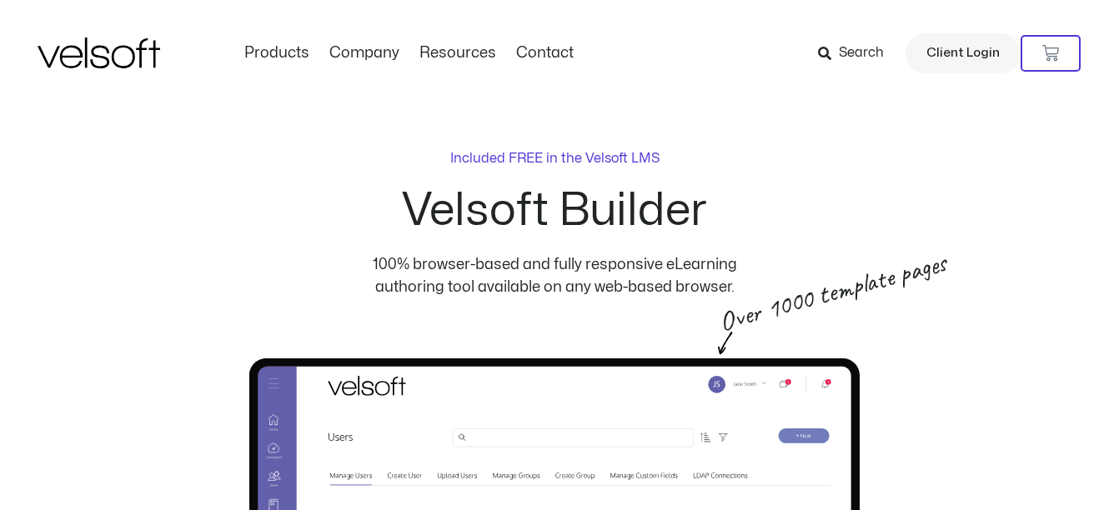 The image size is (1109, 510). I want to click on a: ContactMenu Toggle, so click(544, 53).